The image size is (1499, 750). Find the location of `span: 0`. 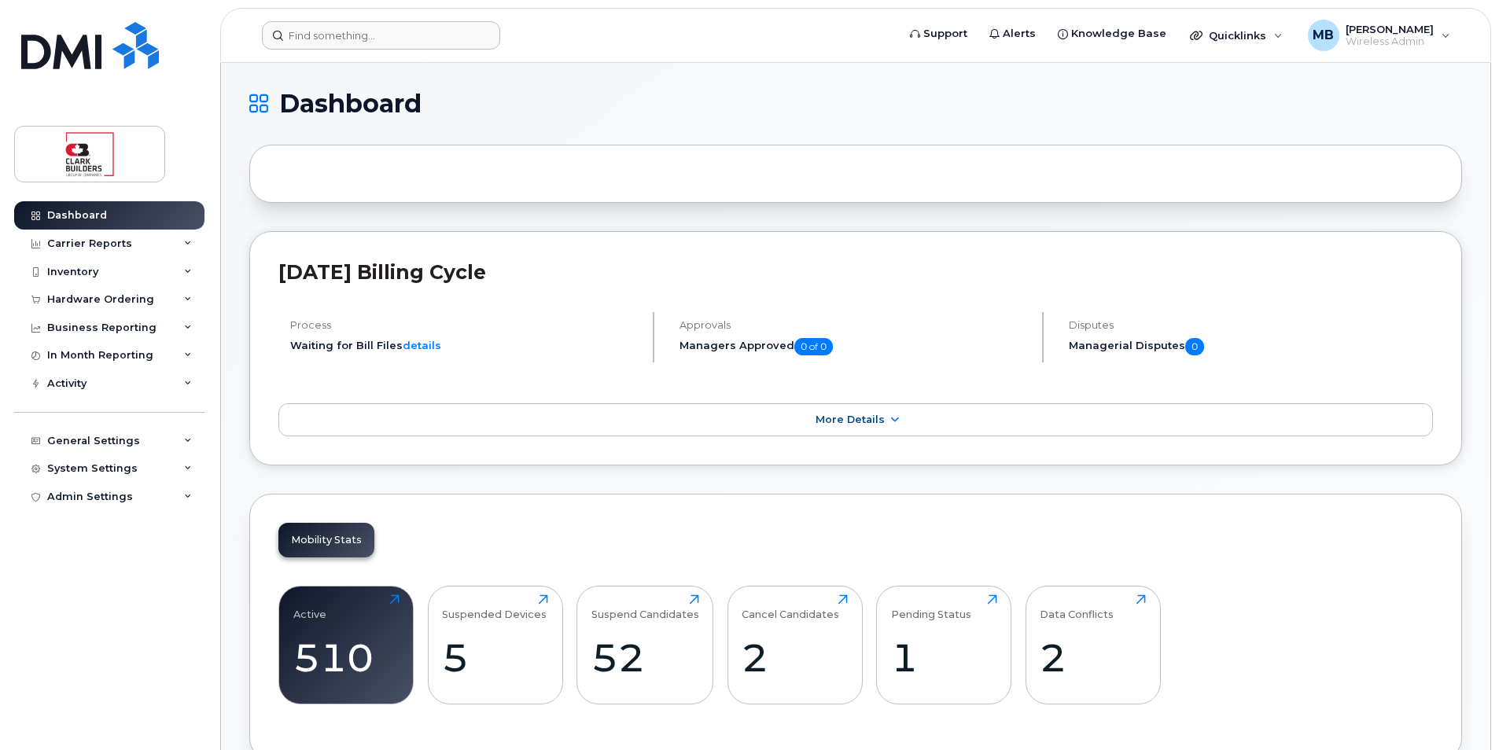

span: 0 is located at coordinates (1195, 347).